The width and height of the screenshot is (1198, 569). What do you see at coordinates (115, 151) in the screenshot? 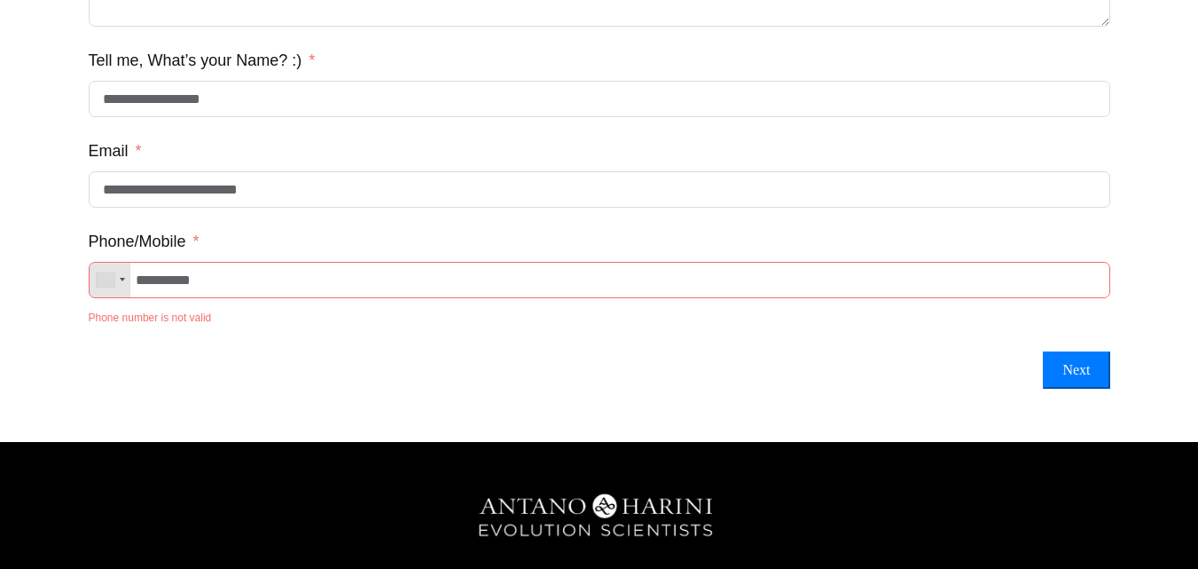
I see `label: Email` at bounding box center [115, 151].